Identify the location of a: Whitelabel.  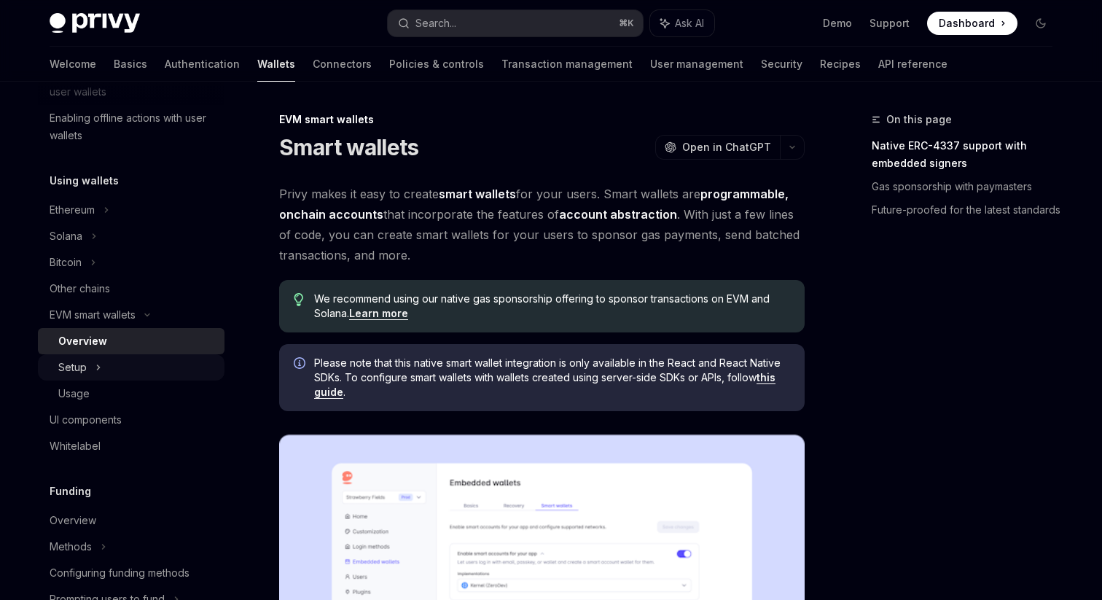
(131, 446).